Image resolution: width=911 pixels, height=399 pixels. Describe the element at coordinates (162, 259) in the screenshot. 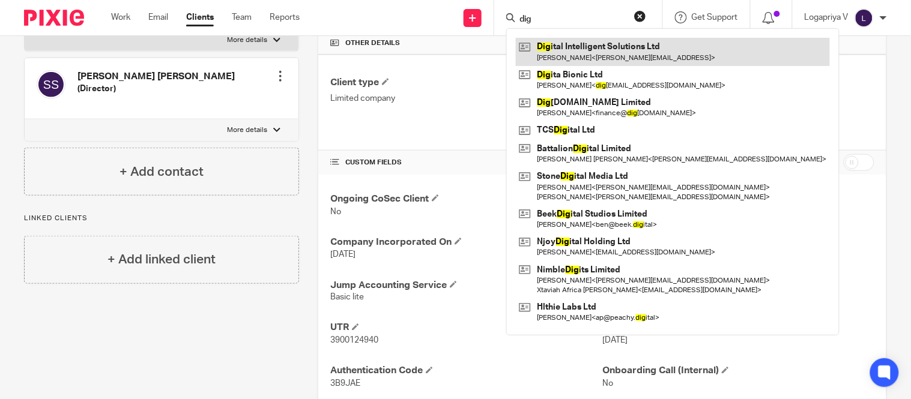

I see `h4: + Add linked client` at that location.